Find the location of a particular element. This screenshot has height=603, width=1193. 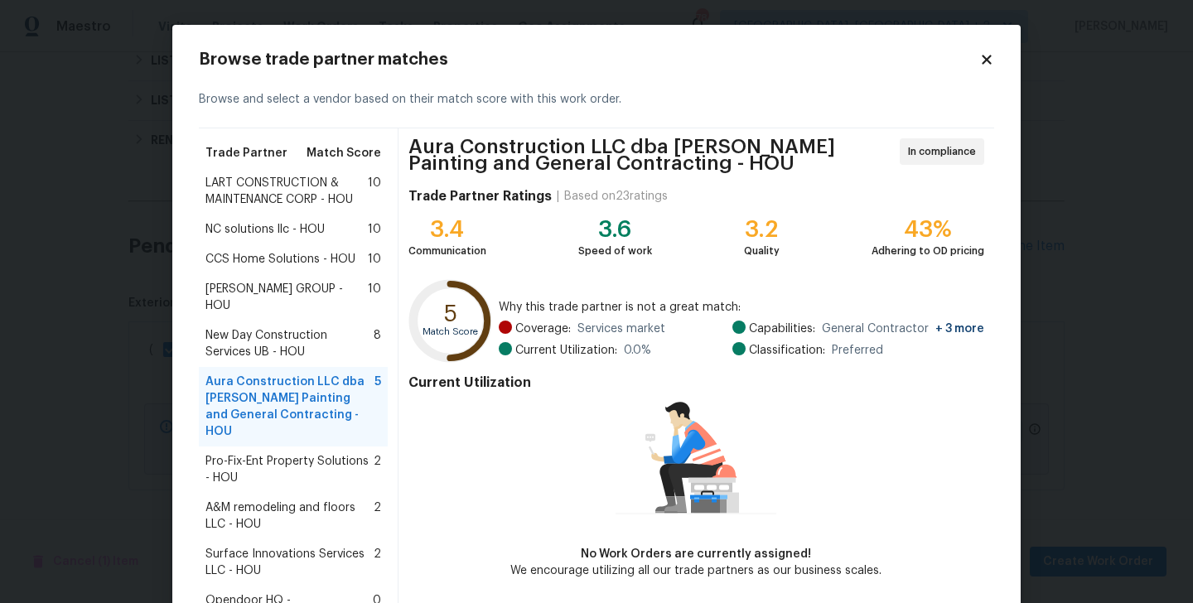

div: Quality is located at coordinates (761, 251).